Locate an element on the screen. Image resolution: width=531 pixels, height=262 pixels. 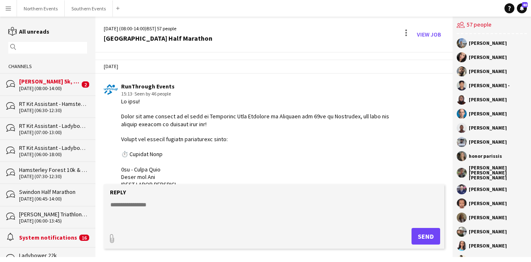
div: 15:13 is located at coordinates (255, 94).